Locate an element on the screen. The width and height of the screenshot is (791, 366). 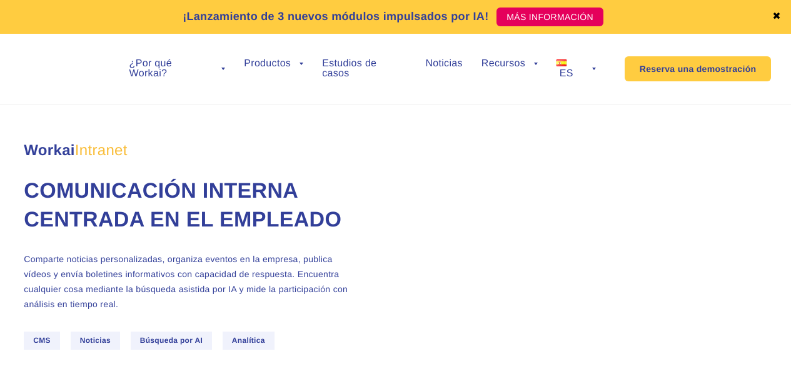
a: Reserva una demostración is located at coordinates (698, 69).